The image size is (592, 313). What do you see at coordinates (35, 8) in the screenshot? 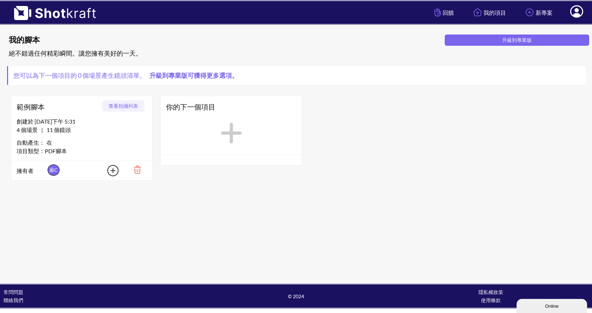
I see `div: Online` at bounding box center [35, 8].